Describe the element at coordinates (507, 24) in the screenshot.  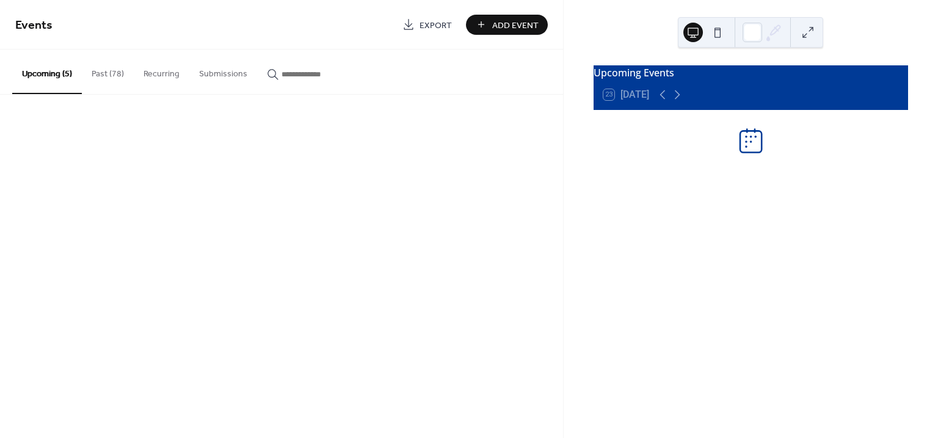
I see `button: Add Event` at that location.